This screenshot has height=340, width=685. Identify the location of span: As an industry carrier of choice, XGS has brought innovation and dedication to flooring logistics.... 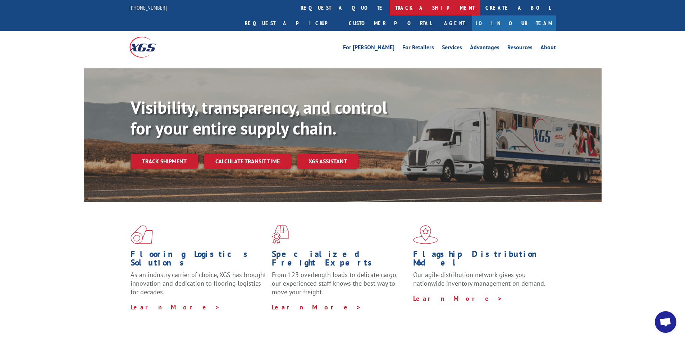
(198, 283).